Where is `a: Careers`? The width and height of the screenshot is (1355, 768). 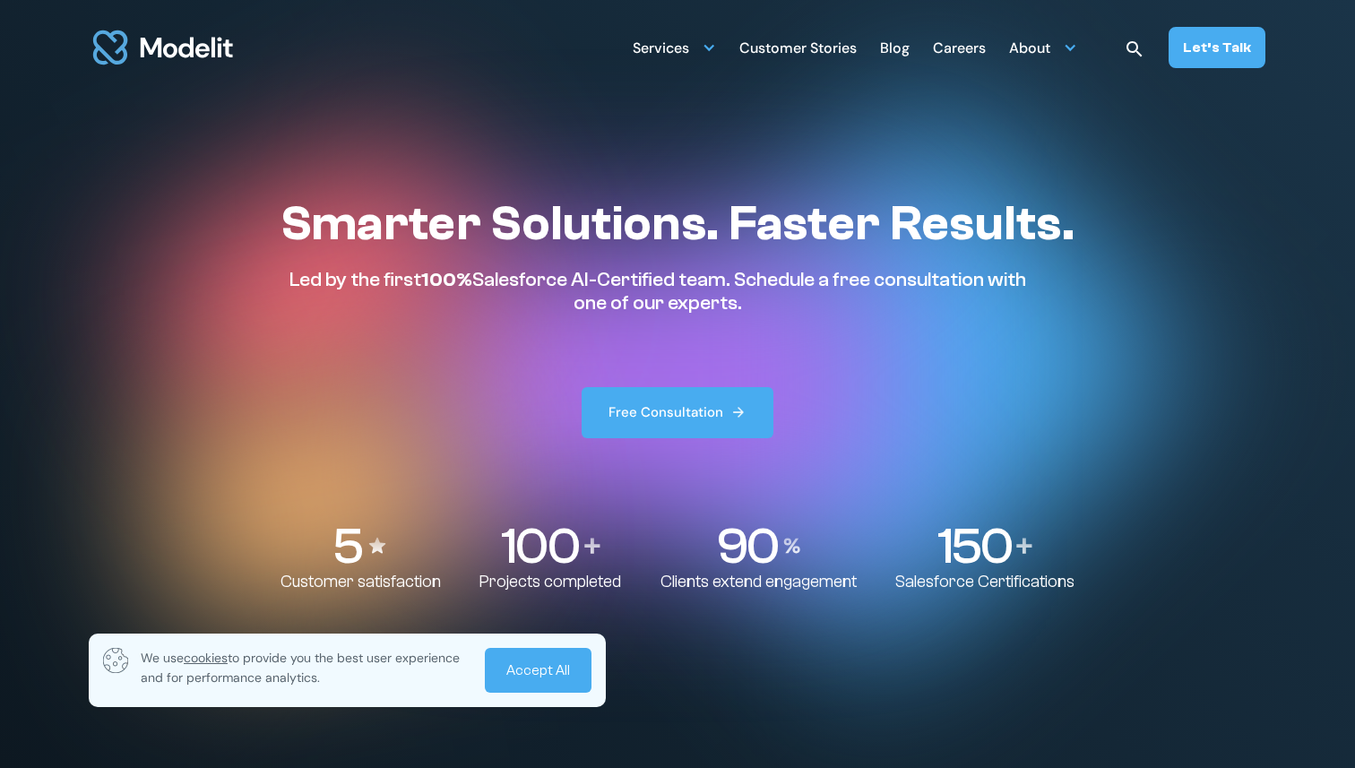
a: Careers is located at coordinates (959, 47).